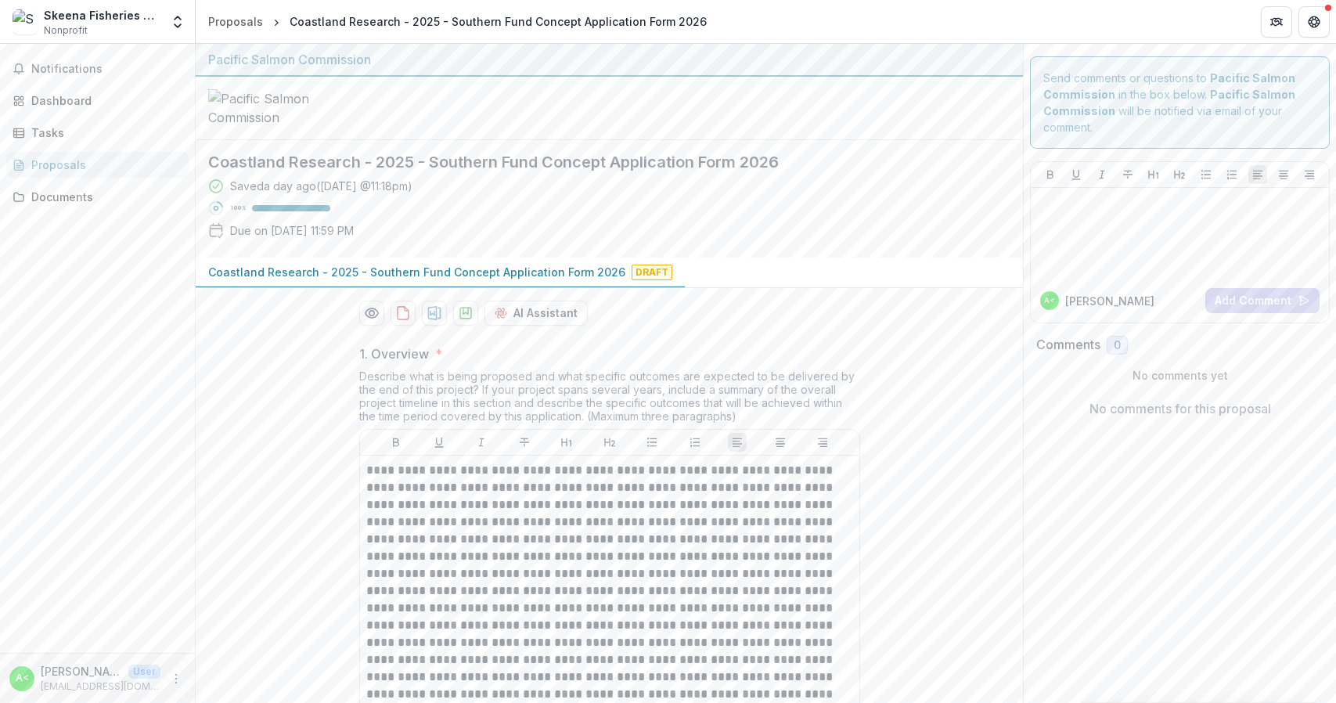 This screenshot has width=1336, height=703. Describe the element at coordinates (286, 108) in the screenshot. I see `img: Pacific Salmon Commission` at that location.